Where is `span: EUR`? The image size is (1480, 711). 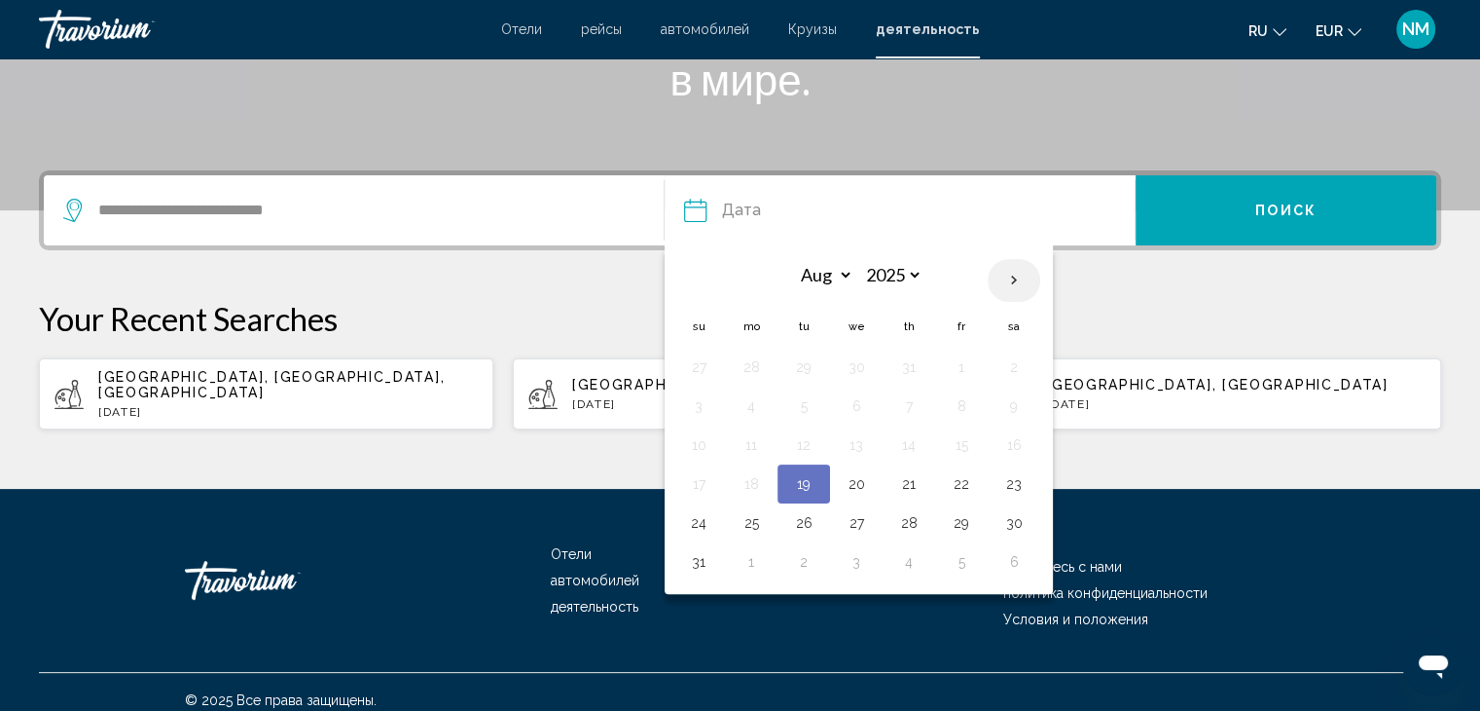 span: EUR is located at coordinates (1330, 31).